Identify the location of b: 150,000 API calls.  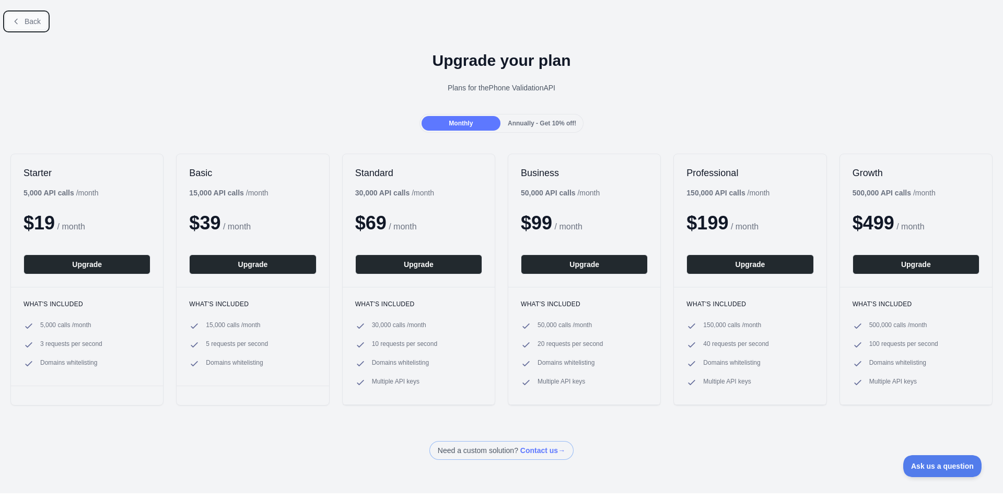
(716, 193).